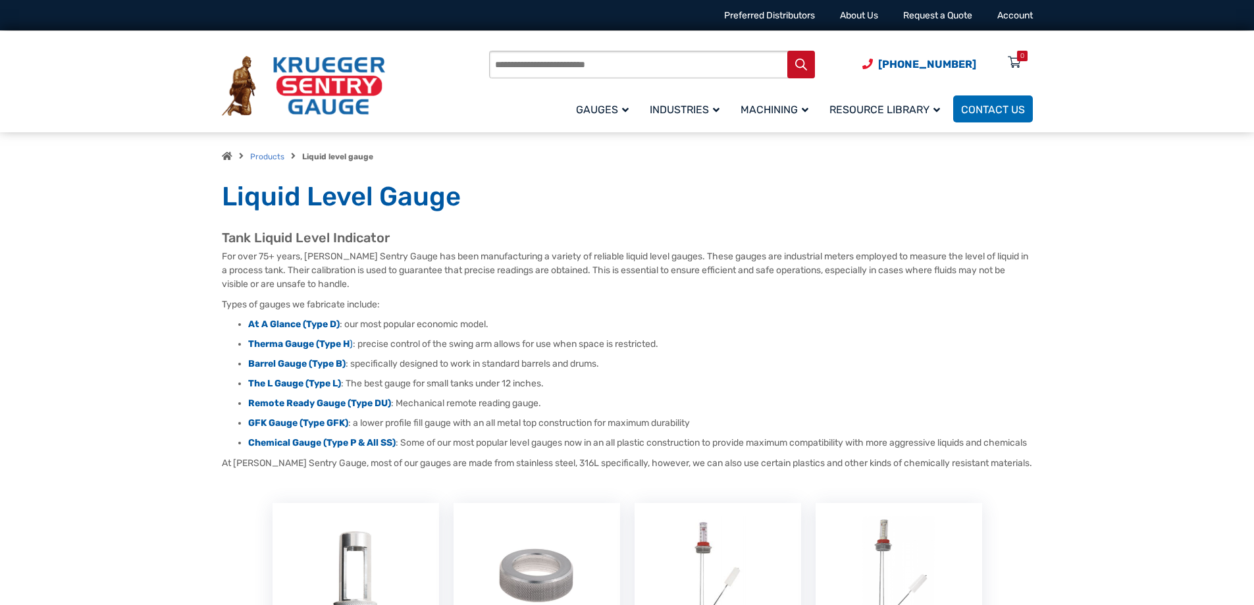 Image resolution: width=1254 pixels, height=605 pixels. What do you see at coordinates (294, 324) in the screenshot?
I see `strong: At A Glance (Type D)` at bounding box center [294, 324].